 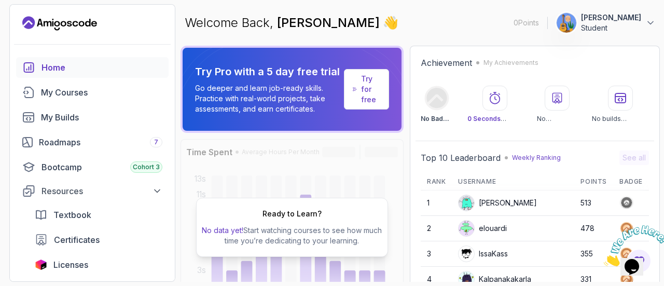 What do you see at coordinates (593, 181) in the screenshot?
I see `th: Points` at bounding box center [593, 181].